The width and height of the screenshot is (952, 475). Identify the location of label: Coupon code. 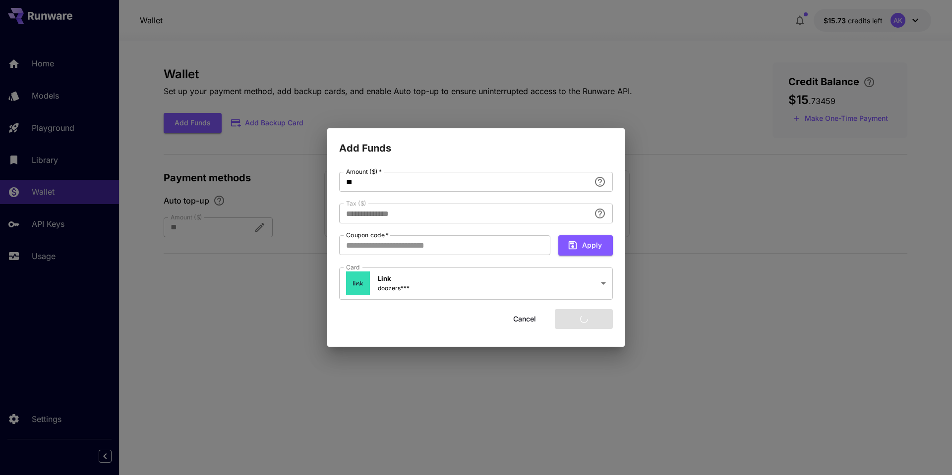
(367, 235).